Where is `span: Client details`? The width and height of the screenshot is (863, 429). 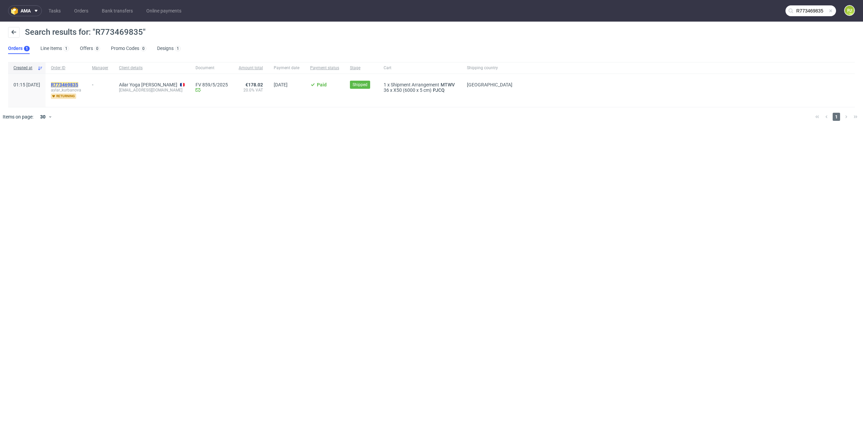
span: Client details is located at coordinates (152, 68).